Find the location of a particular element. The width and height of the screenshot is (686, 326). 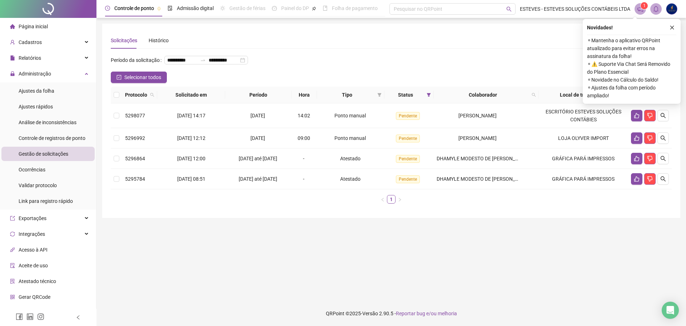

span: 5298077 is located at coordinates (135, 115).